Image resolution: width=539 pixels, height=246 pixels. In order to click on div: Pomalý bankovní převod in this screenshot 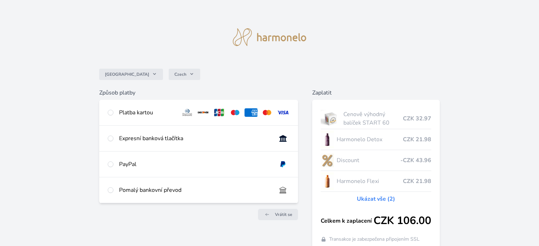, I will do `click(194, 190)`.